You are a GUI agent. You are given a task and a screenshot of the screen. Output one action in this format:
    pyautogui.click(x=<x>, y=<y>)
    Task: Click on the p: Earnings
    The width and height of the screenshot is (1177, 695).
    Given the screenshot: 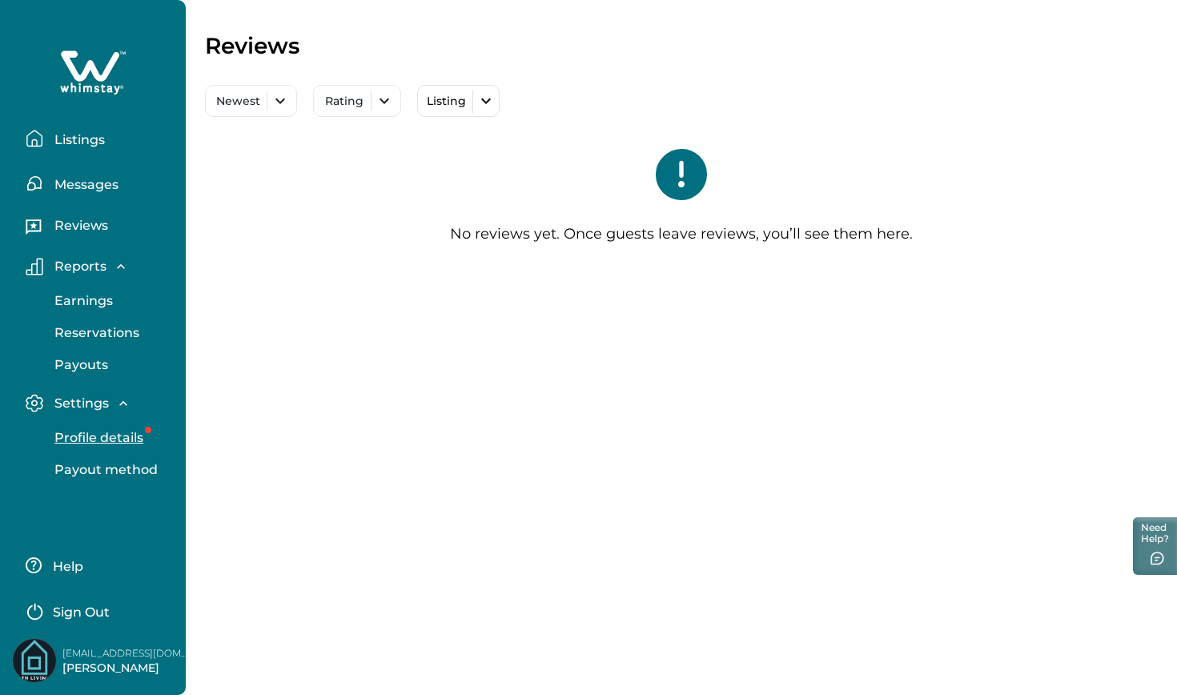 What is the action you would take?
    pyautogui.click(x=81, y=301)
    